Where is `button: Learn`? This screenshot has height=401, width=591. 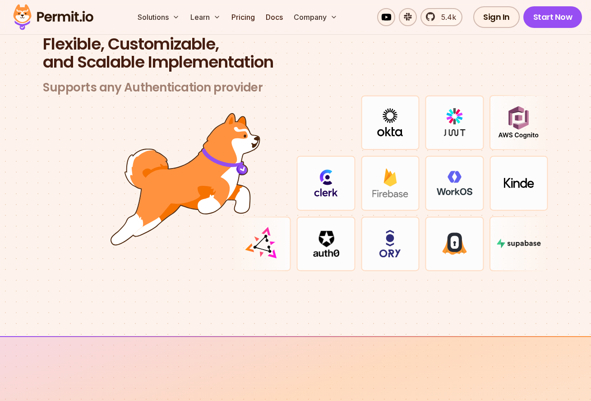
button: Learn is located at coordinates (205, 17).